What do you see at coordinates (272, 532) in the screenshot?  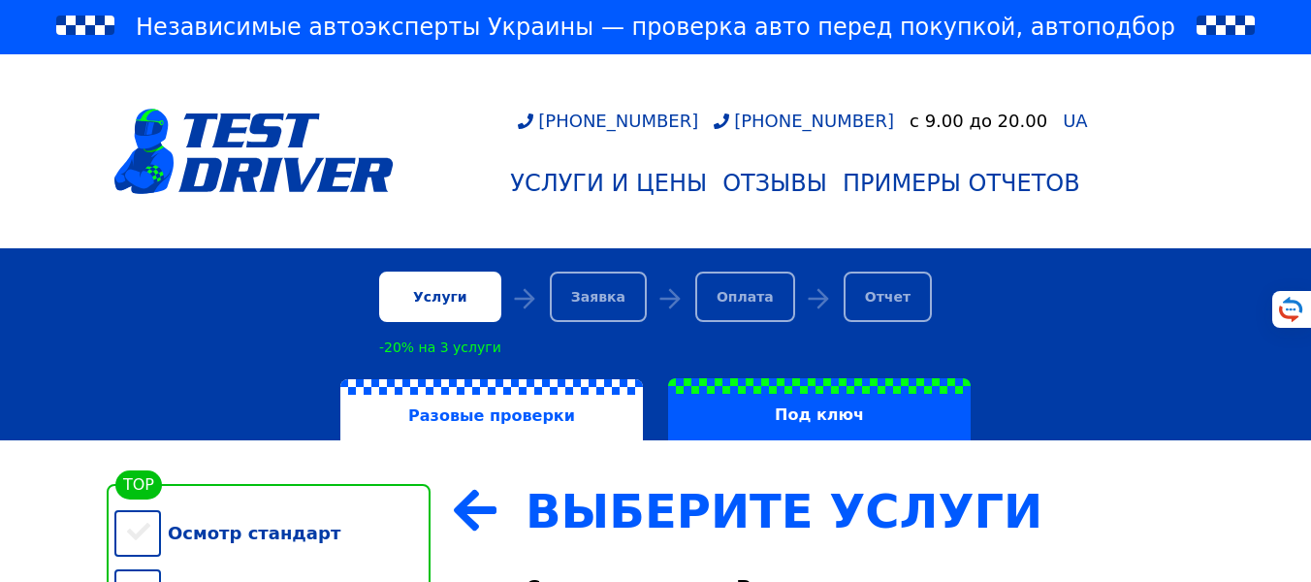 I see `div: Осмотр стандарт` at bounding box center [272, 532].